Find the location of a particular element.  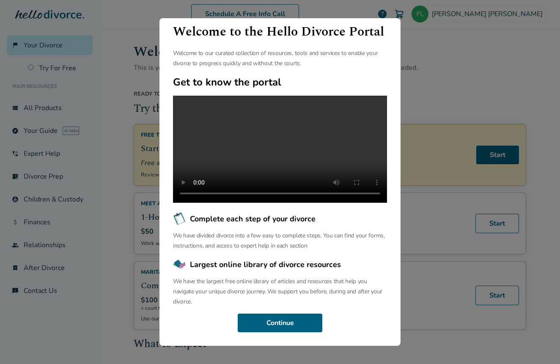

img: Complete each step of your divorce is located at coordinates (180, 219).